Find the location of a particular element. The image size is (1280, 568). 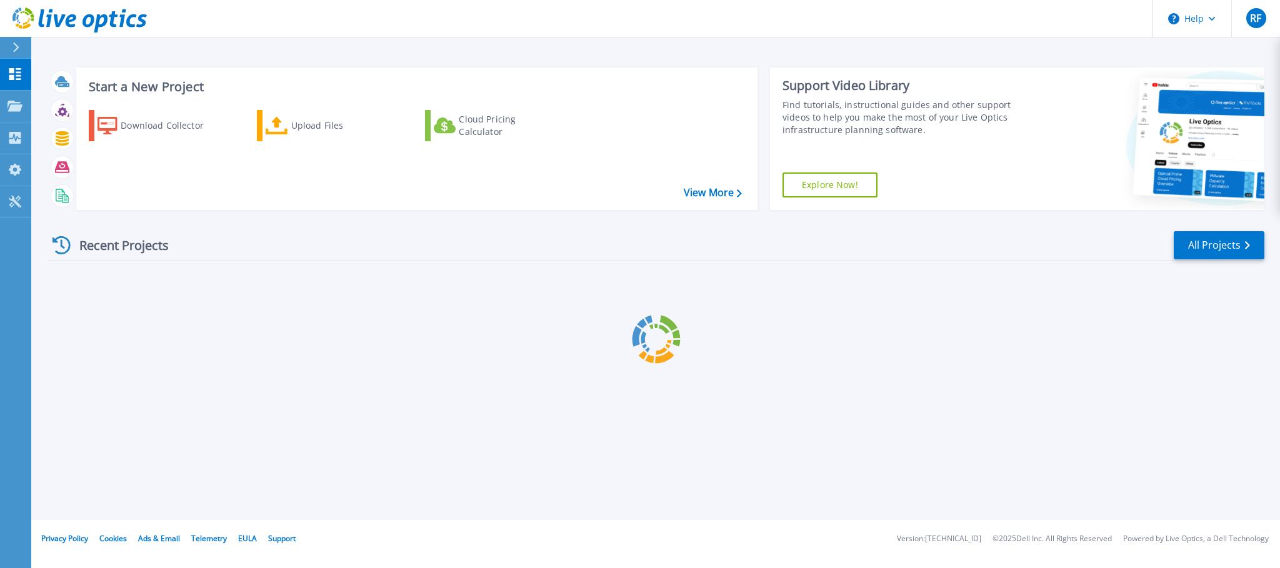

a: Cloud Pricing Calculator is located at coordinates (494, 126).